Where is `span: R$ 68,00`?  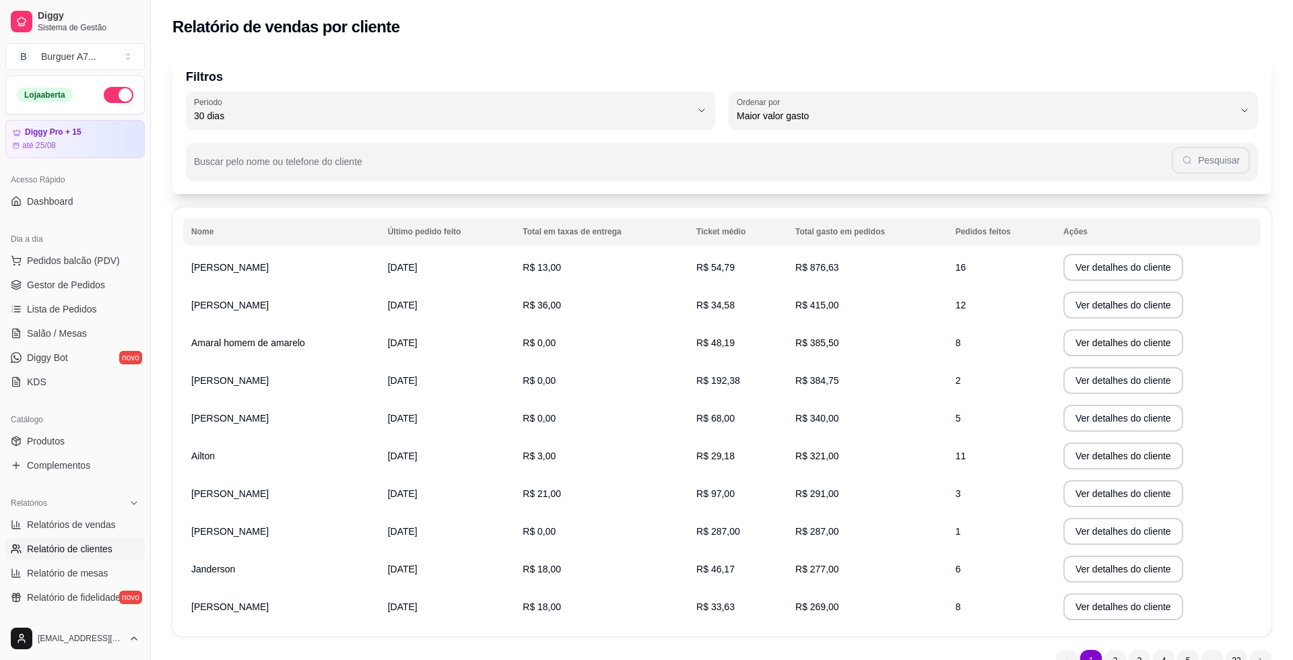
span: R$ 68,00 is located at coordinates (715, 418).